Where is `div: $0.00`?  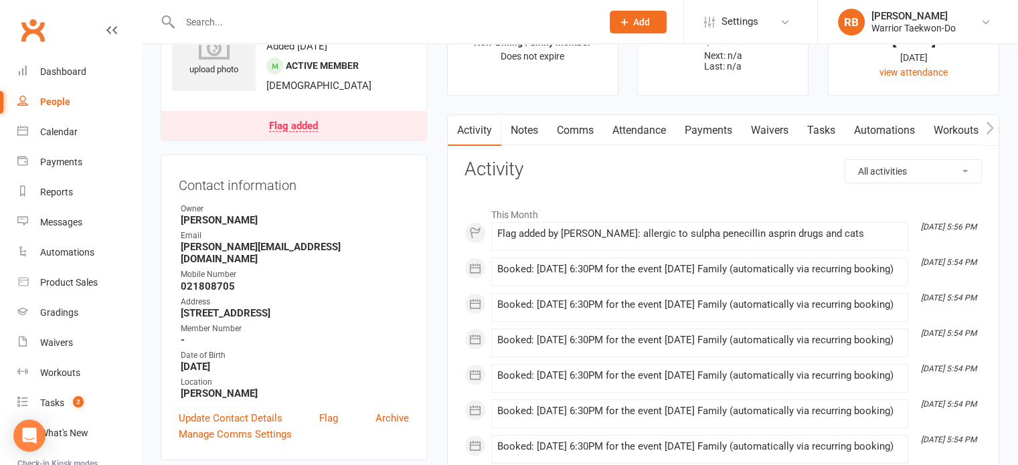 div: $0.00 is located at coordinates (723, 39).